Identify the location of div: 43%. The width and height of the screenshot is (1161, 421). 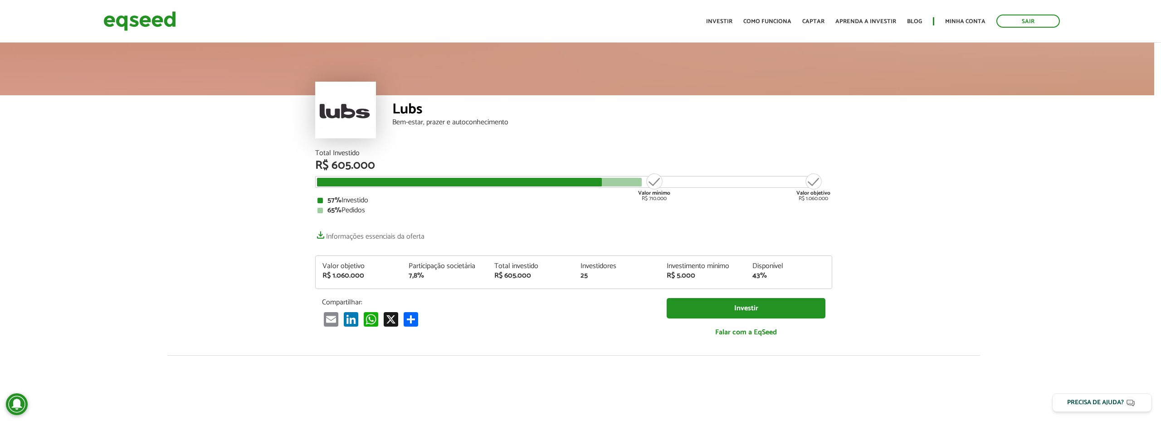
(789, 276).